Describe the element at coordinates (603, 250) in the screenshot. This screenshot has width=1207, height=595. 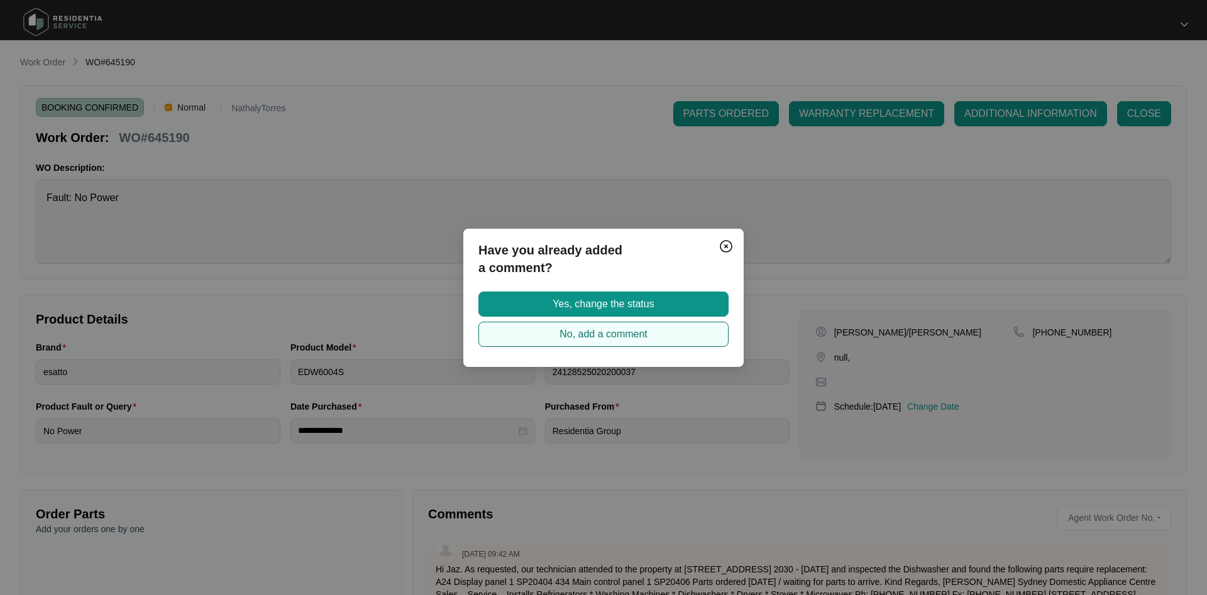
I see `p: Have you already added` at that location.